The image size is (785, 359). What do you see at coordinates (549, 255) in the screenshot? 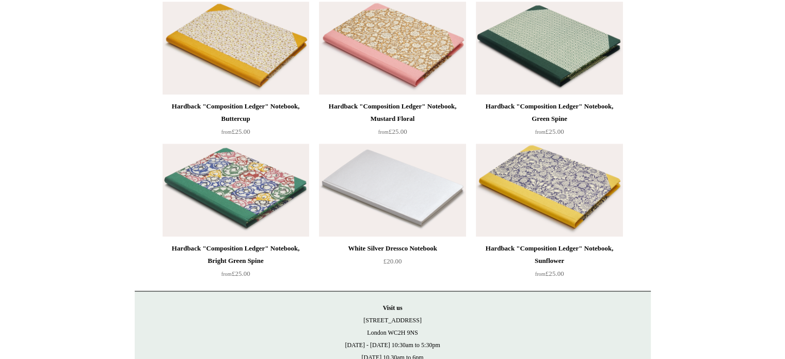
I see `div: Hardback "Composition Ledger" Notebook, Sunflower` at bounding box center [549, 255].